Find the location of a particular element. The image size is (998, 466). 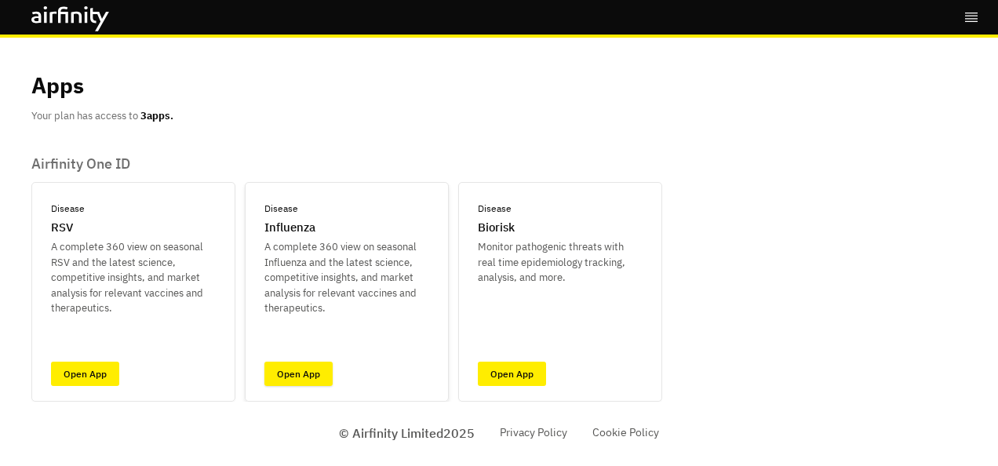

p: A complete 360 view on seasonal Influenza and the latest science, competitive insights, and marke... is located at coordinates (347, 278).